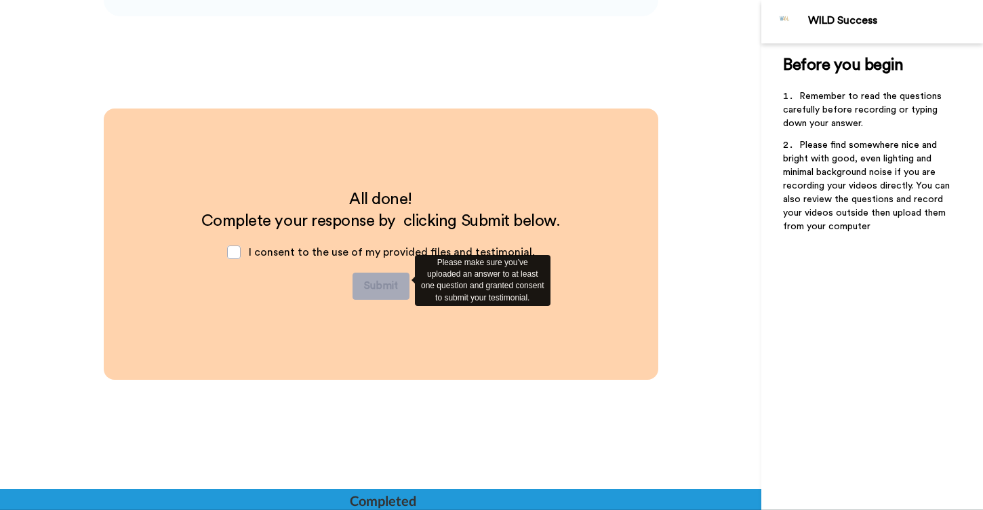 Image resolution: width=983 pixels, height=510 pixels. What do you see at coordinates (381, 286) in the screenshot?
I see `button: Submit` at bounding box center [381, 286].